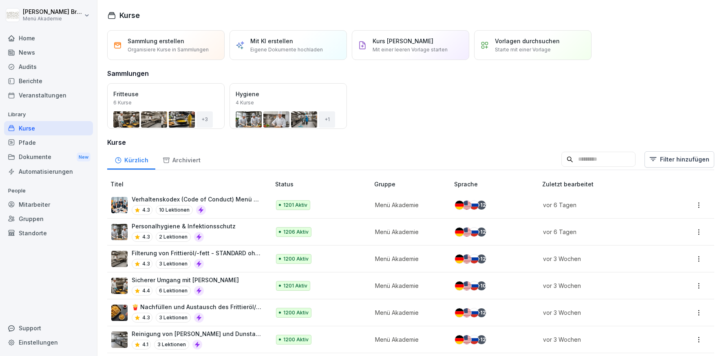 Image resolution: width=724 pixels, height=356 pixels. Describe the element at coordinates (327, 119) in the screenshot. I see `div: + 1` at that location.